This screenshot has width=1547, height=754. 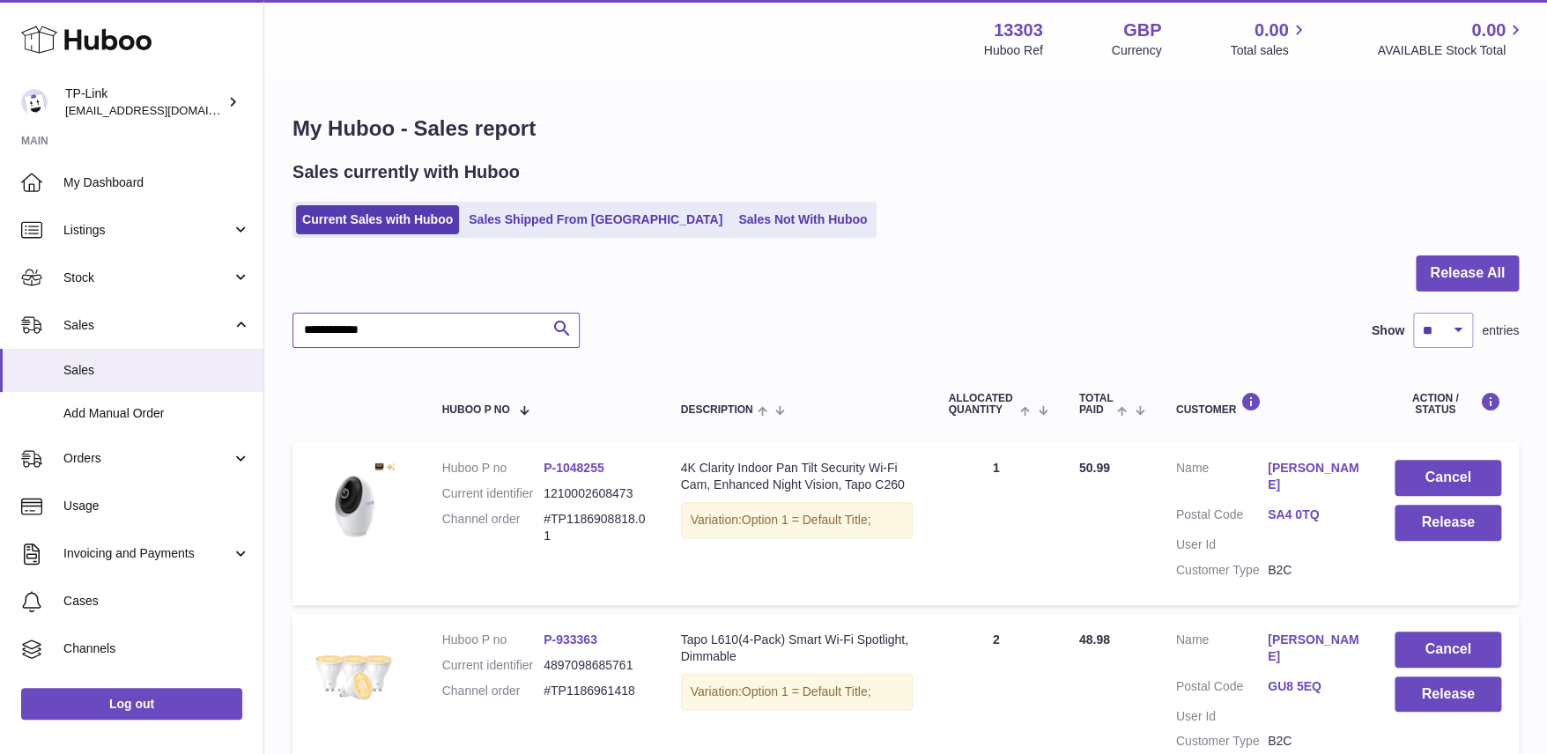 What do you see at coordinates (1096, 404) in the screenshot?
I see `span: Total paid` at bounding box center [1096, 404].